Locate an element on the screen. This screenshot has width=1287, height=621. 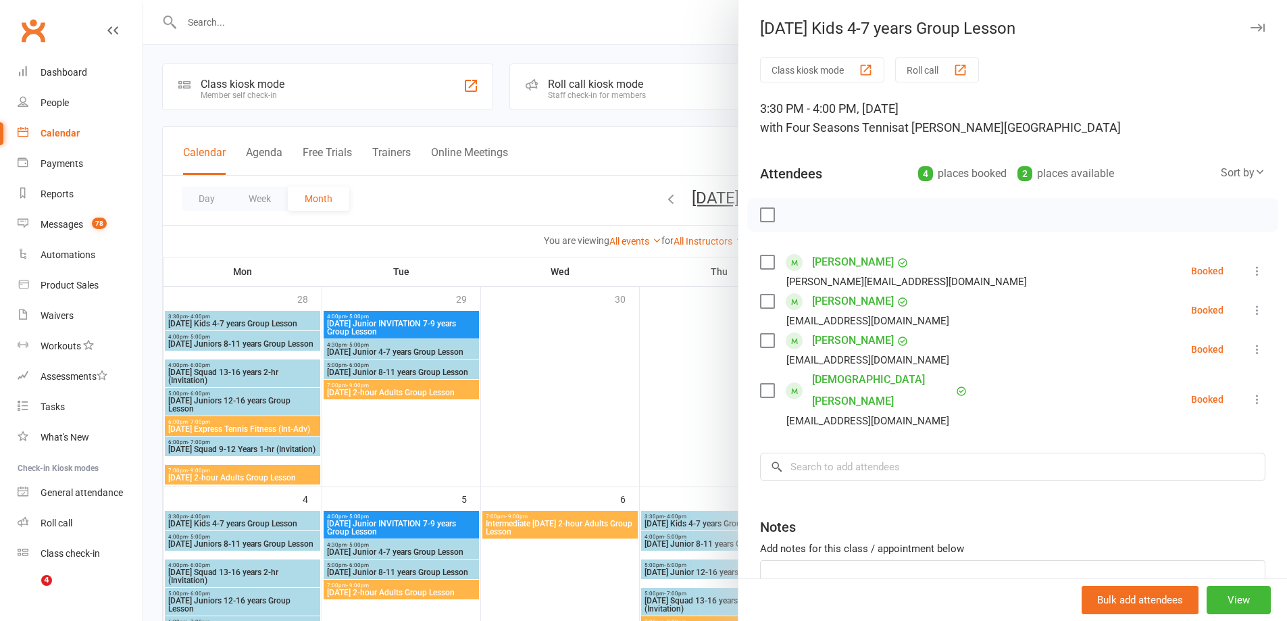
a: Automations is located at coordinates (80, 255).